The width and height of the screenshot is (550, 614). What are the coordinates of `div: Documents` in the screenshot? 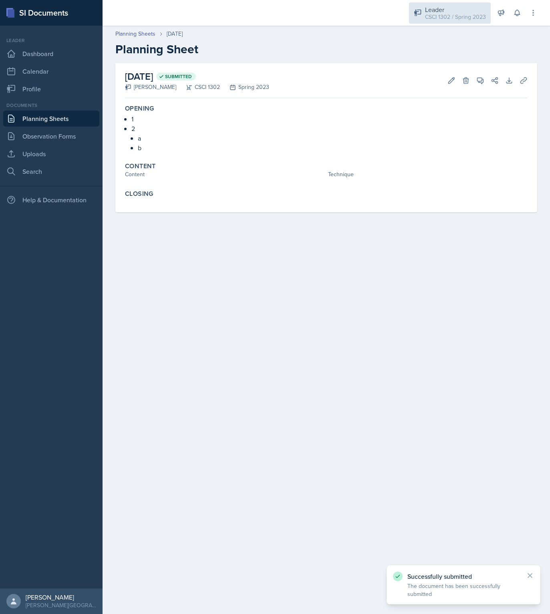 It's located at (51, 105).